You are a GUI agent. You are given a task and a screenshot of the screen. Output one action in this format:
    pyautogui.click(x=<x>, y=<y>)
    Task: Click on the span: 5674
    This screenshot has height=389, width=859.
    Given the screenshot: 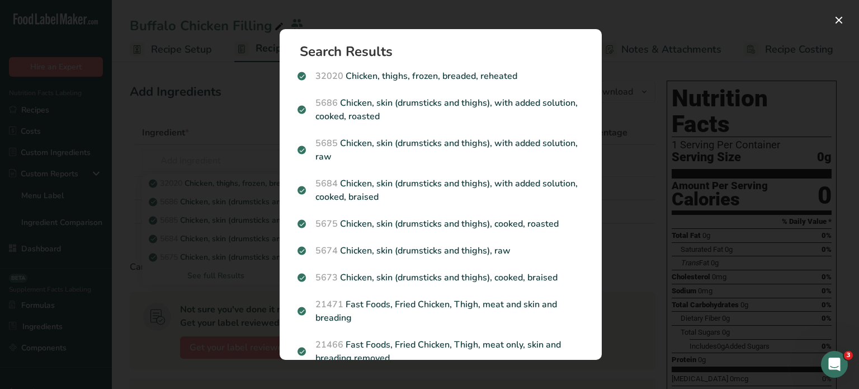 What is the action you would take?
    pyautogui.click(x=327, y=250)
    